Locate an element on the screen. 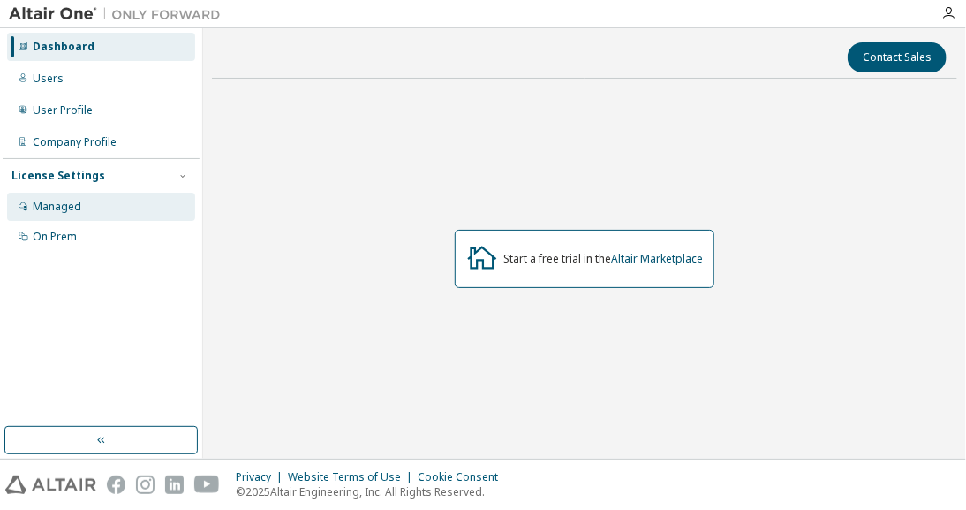  img: Altair One is located at coordinates (119, 14).